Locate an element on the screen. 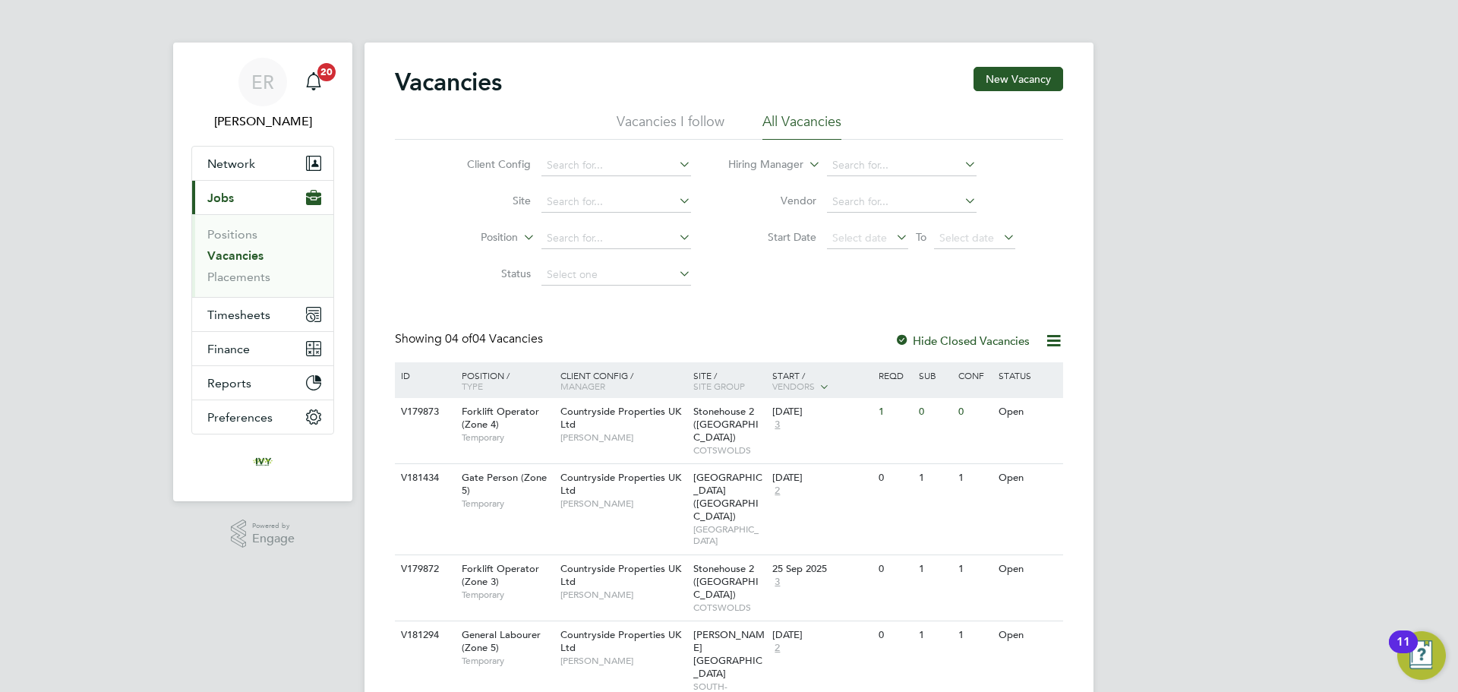 Image resolution: width=1458 pixels, height=692 pixels. span: Network is located at coordinates (231, 163).